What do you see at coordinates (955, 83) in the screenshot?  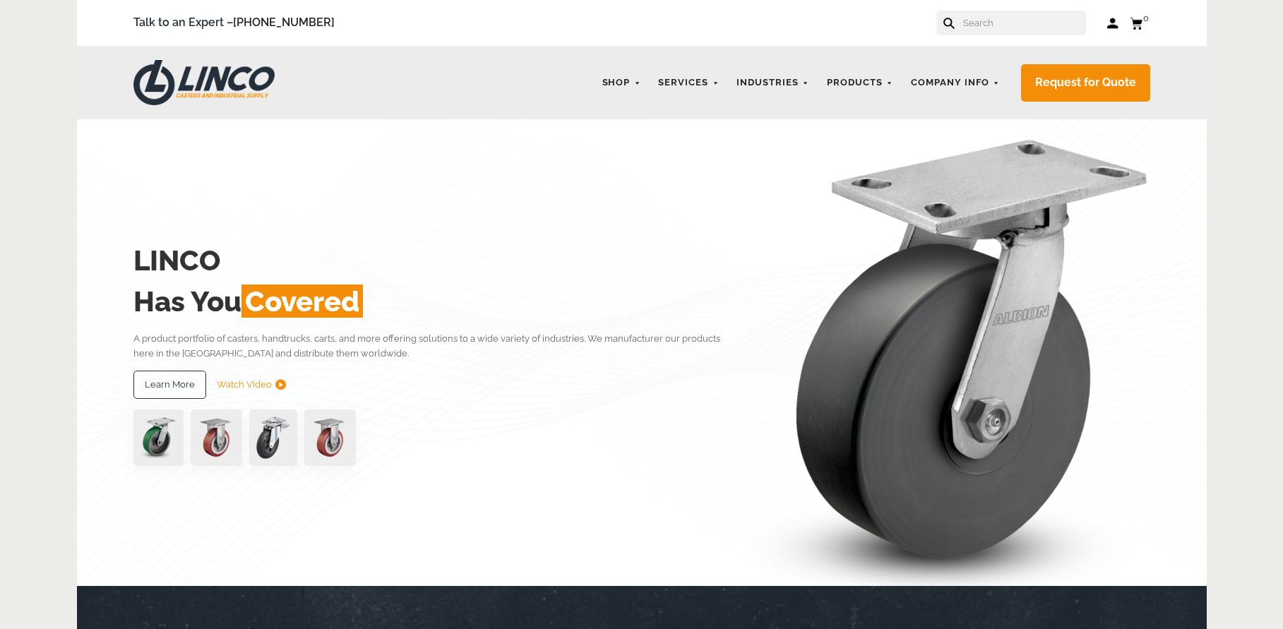 I see `a: Company Info` at bounding box center [955, 83].